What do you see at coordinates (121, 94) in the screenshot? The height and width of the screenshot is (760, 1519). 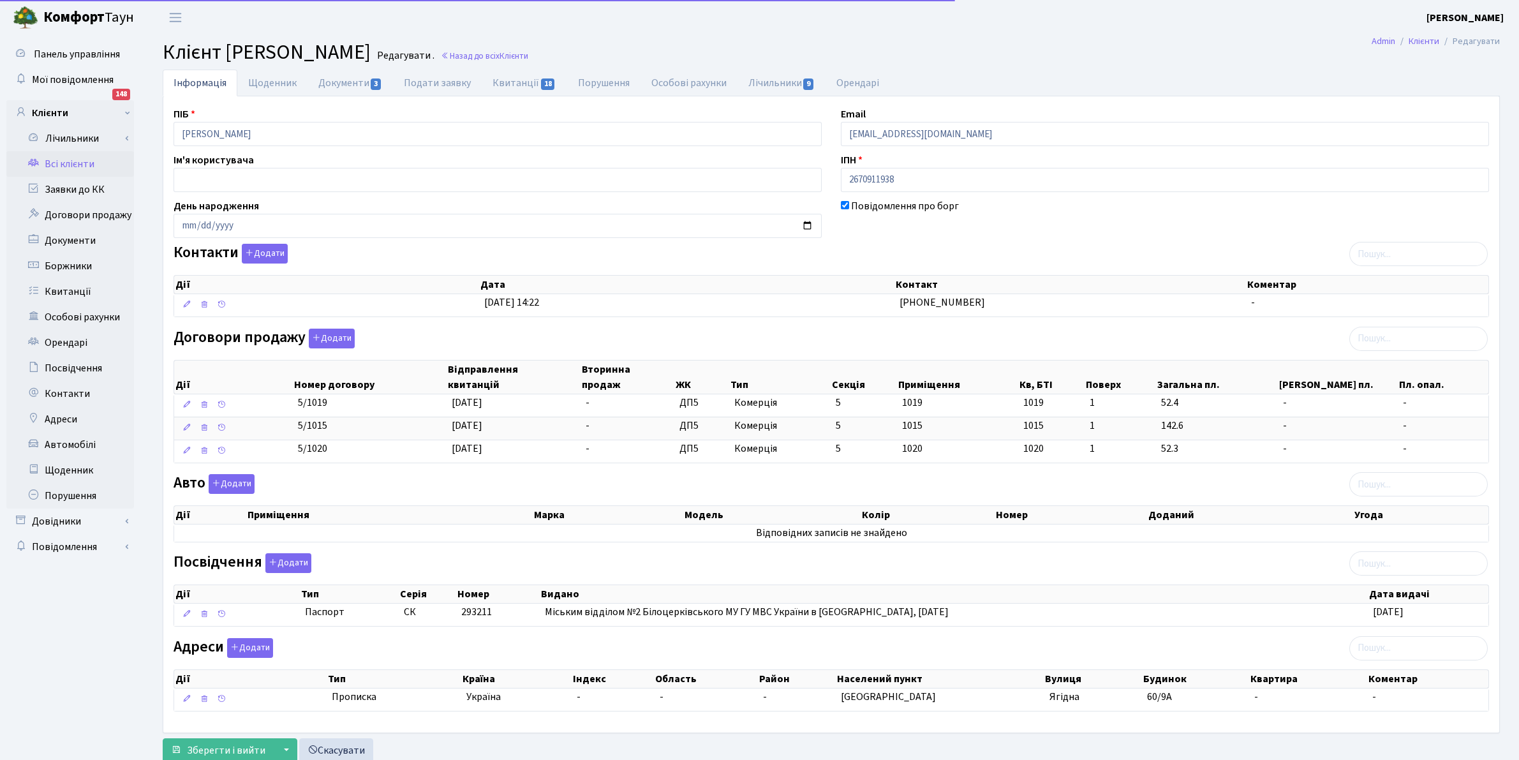 I see `div: 148` at bounding box center [121, 94].